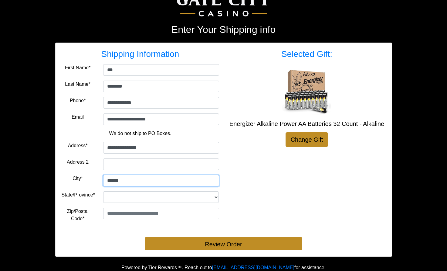 The width and height of the screenshot is (447, 271). I want to click on button: Review Order, so click(223, 243).